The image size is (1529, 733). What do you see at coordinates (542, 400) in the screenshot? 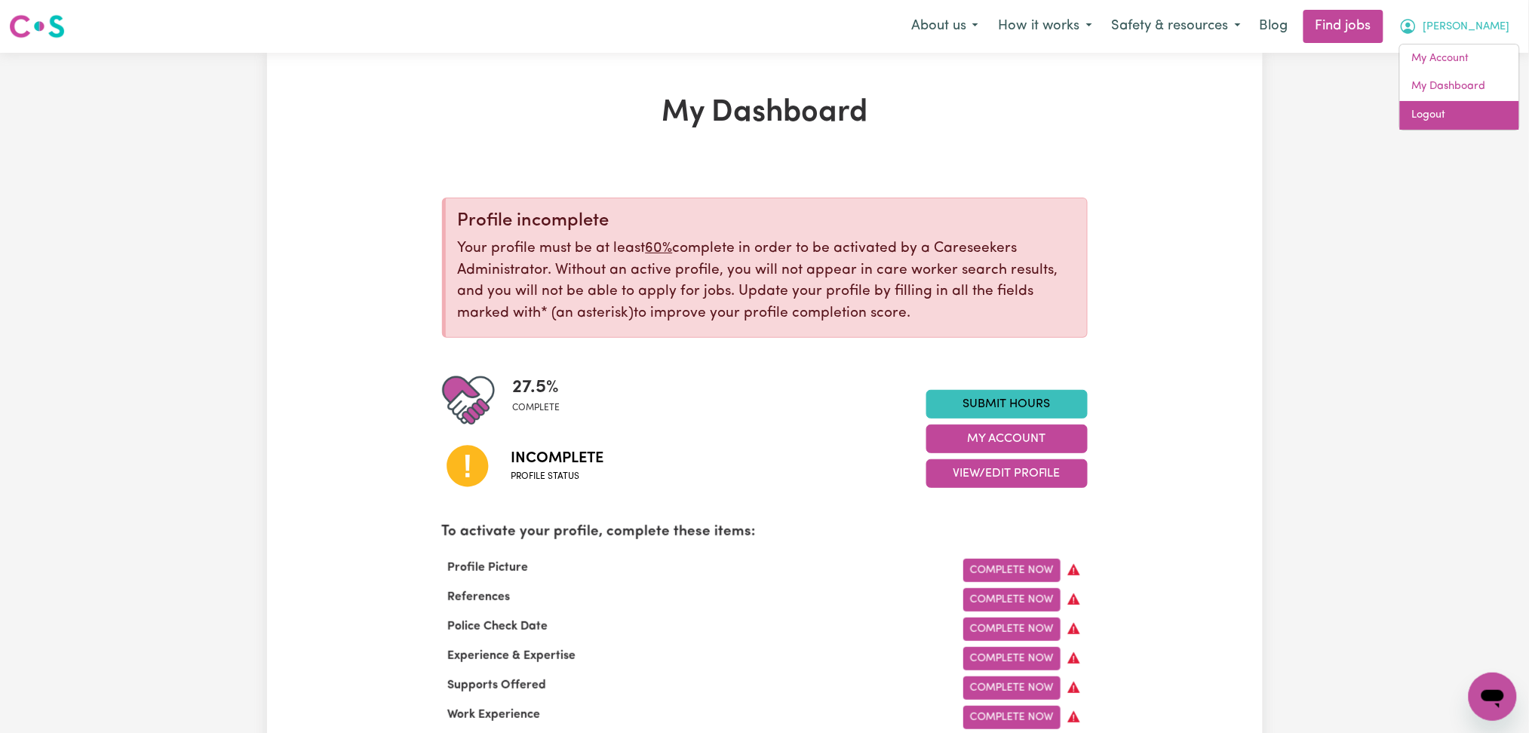
I see `div: Profile completeness: 27.5%` at bounding box center [542, 400].